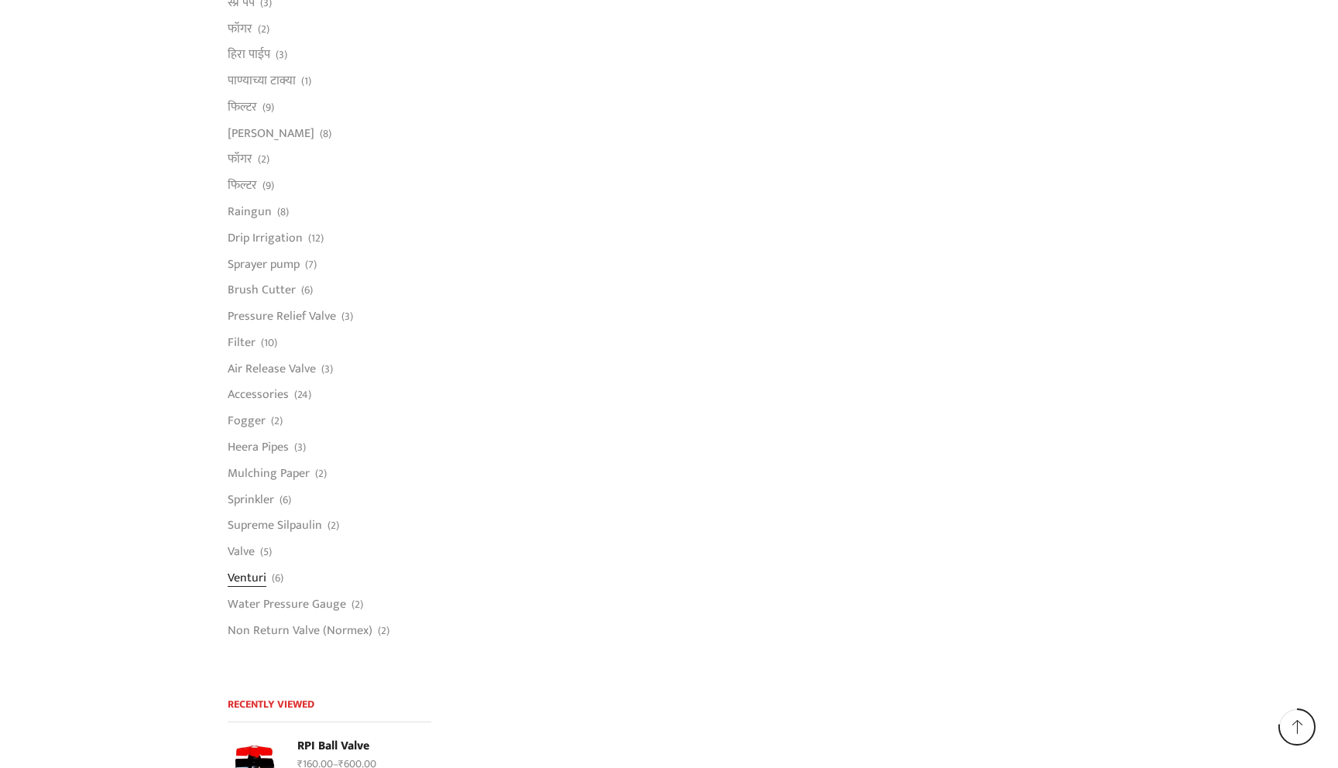  I want to click on span: (5), so click(266, 552).